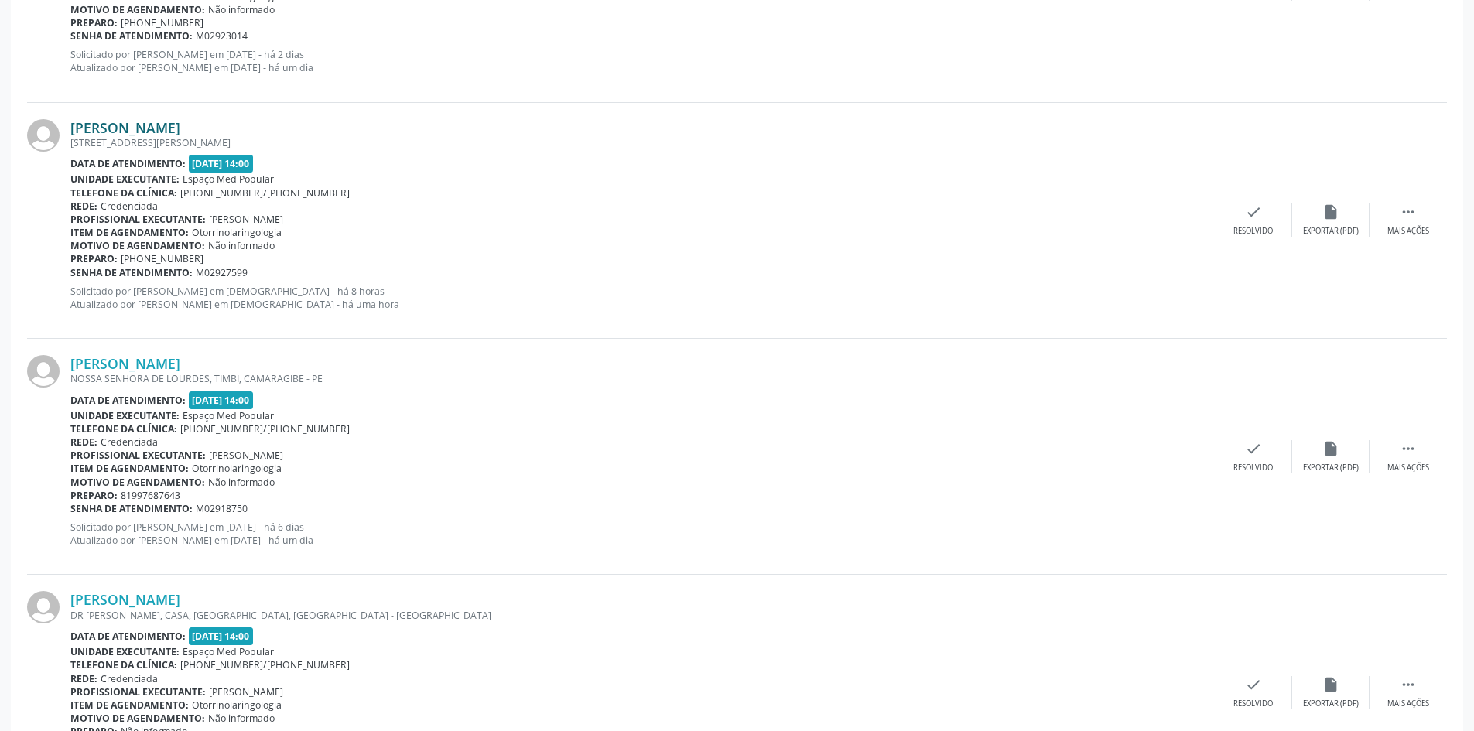  Describe the element at coordinates (221, 508) in the screenshot. I see `span: M02918750` at that location.